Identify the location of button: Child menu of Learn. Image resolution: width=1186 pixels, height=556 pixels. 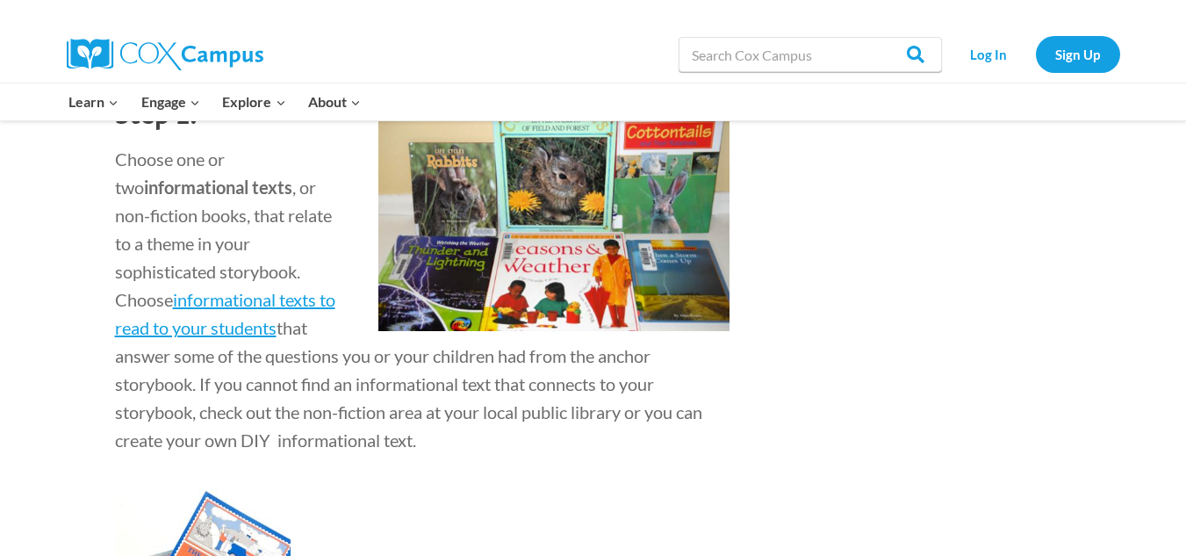
(94, 102).